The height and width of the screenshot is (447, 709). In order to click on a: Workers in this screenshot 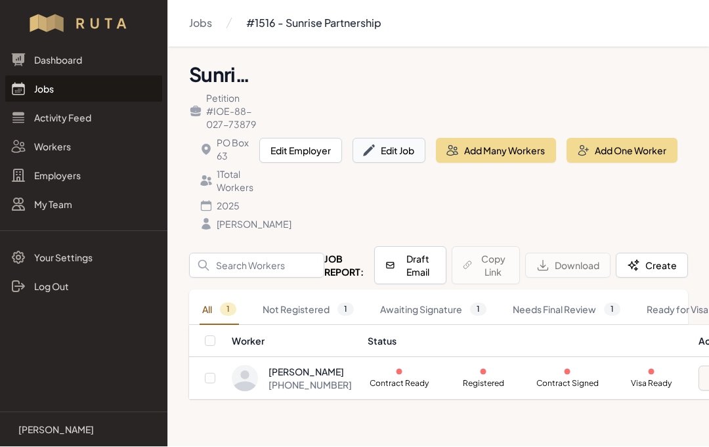, I will do `click(83, 147)`.